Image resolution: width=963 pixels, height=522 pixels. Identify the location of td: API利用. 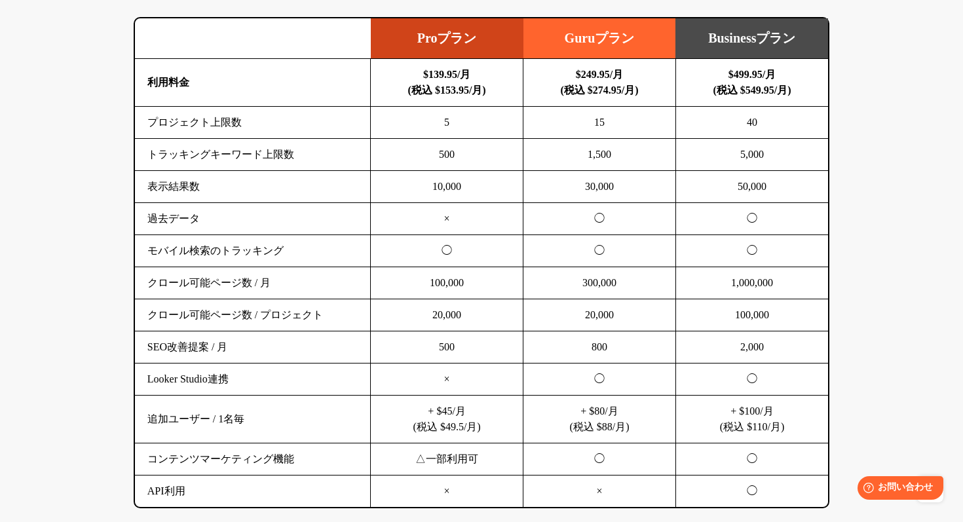
(253, 491).